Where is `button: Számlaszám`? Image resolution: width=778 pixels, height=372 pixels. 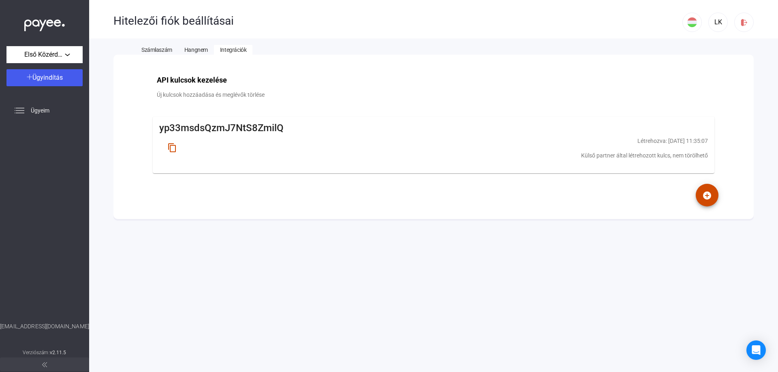
button: Számlaszám is located at coordinates (157, 50).